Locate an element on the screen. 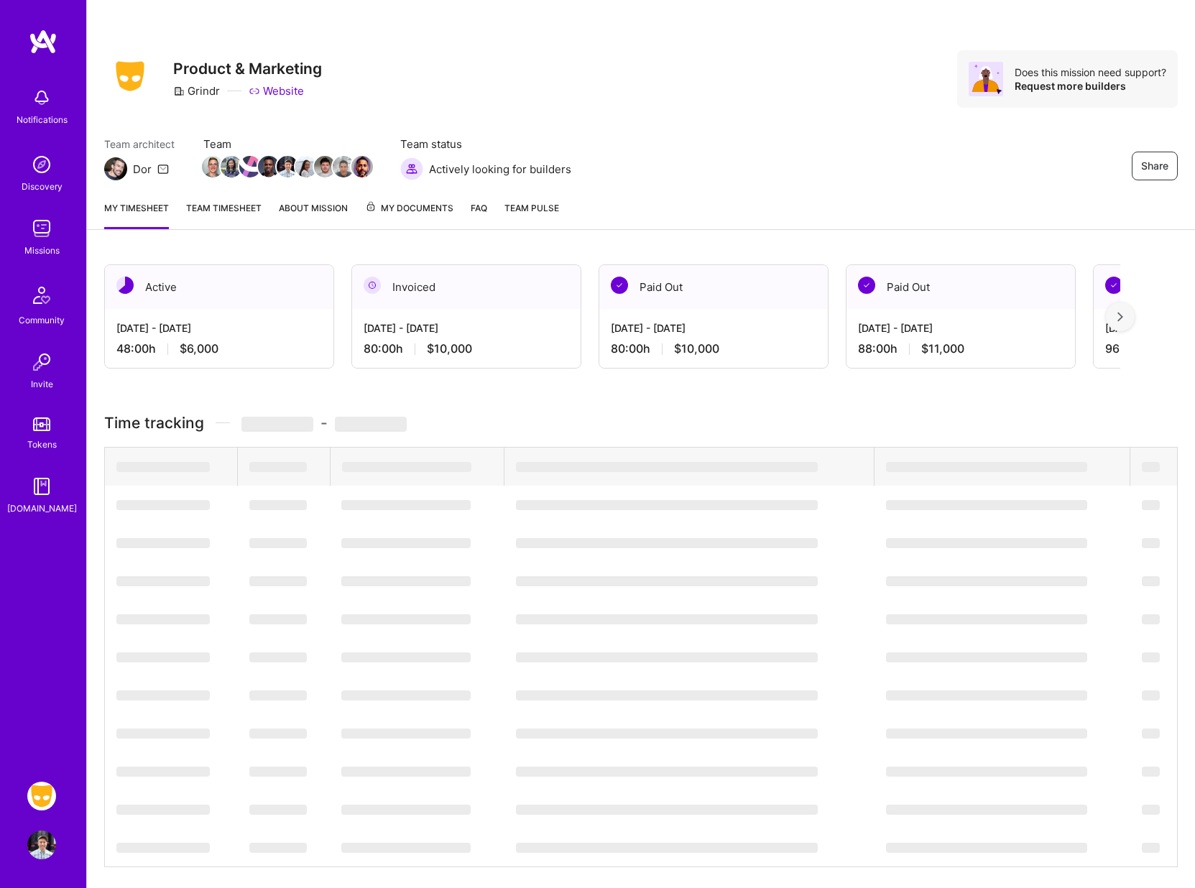  span: Share is located at coordinates (1155, 166).